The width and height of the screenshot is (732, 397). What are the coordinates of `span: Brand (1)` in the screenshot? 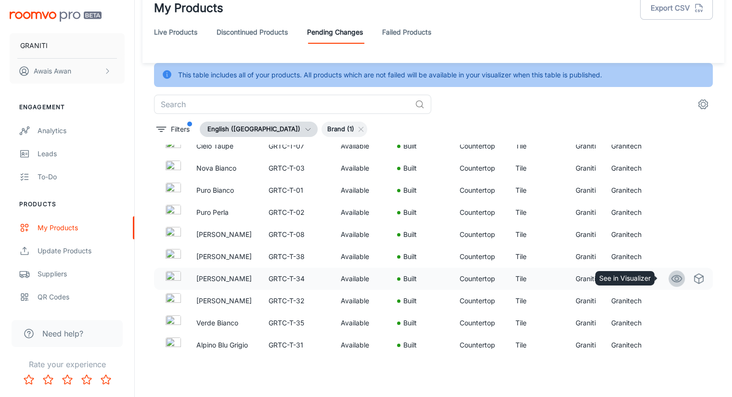 It's located at (341, 129).